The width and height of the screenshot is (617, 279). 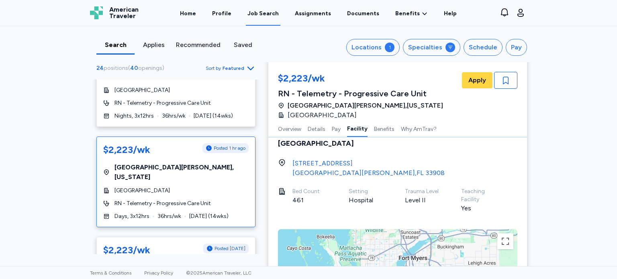 What do you see at coordinates (116, 68) in the screenshot?
I see `span: positions` at bounding box center [116, 68].